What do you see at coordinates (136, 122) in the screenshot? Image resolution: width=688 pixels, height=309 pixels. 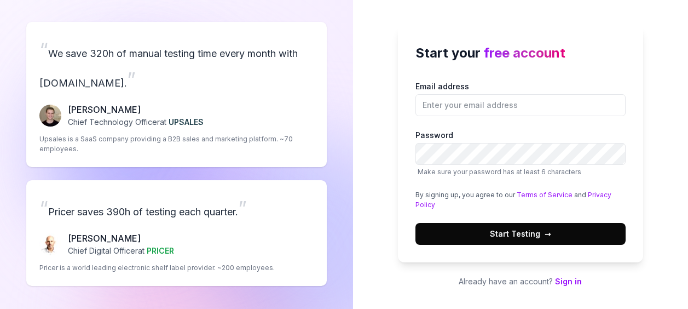 I see `p: Chief Technology Officer at` at bounding box center [136, 122].